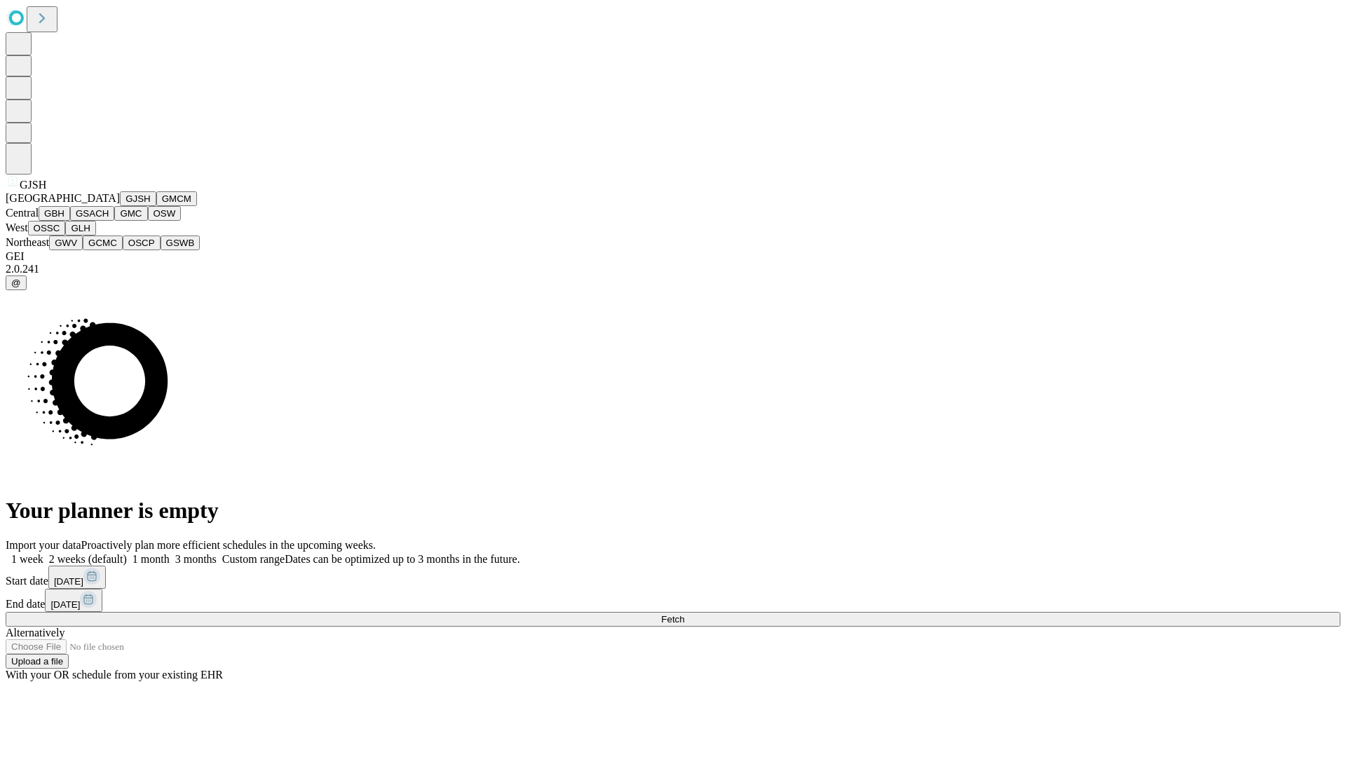  Describe the element at coordinates (102, 243) in the screenshot. I see `button: GCMC` at that location.